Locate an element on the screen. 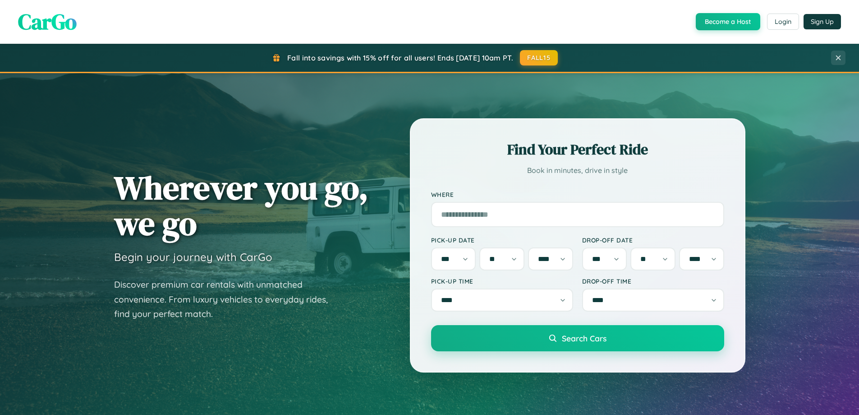  p: Book in minutes, drive in style is located at coordinates (578, 170).